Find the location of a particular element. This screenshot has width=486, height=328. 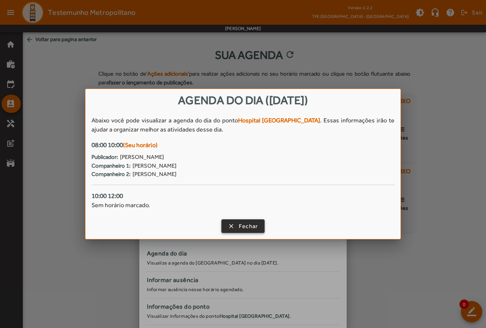

div: 08:00 10:00 is located at coordinates (243, 145).